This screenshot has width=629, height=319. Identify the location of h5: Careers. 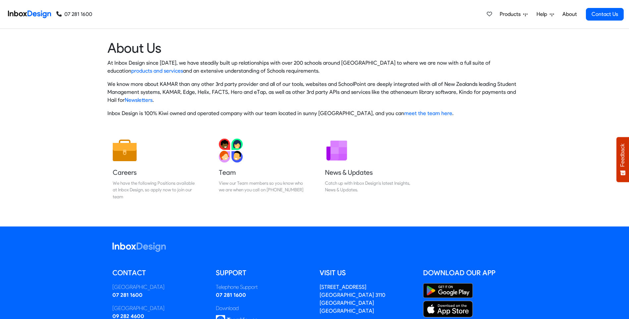
(155, 172).